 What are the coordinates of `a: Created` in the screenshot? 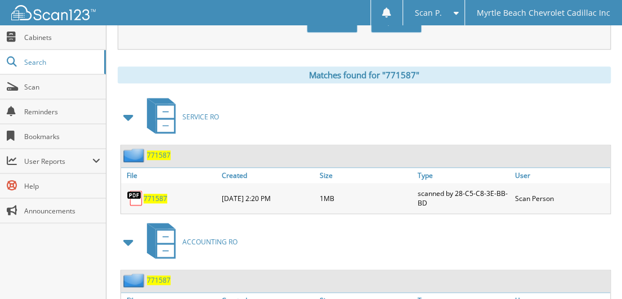 It's located at (268, 175).